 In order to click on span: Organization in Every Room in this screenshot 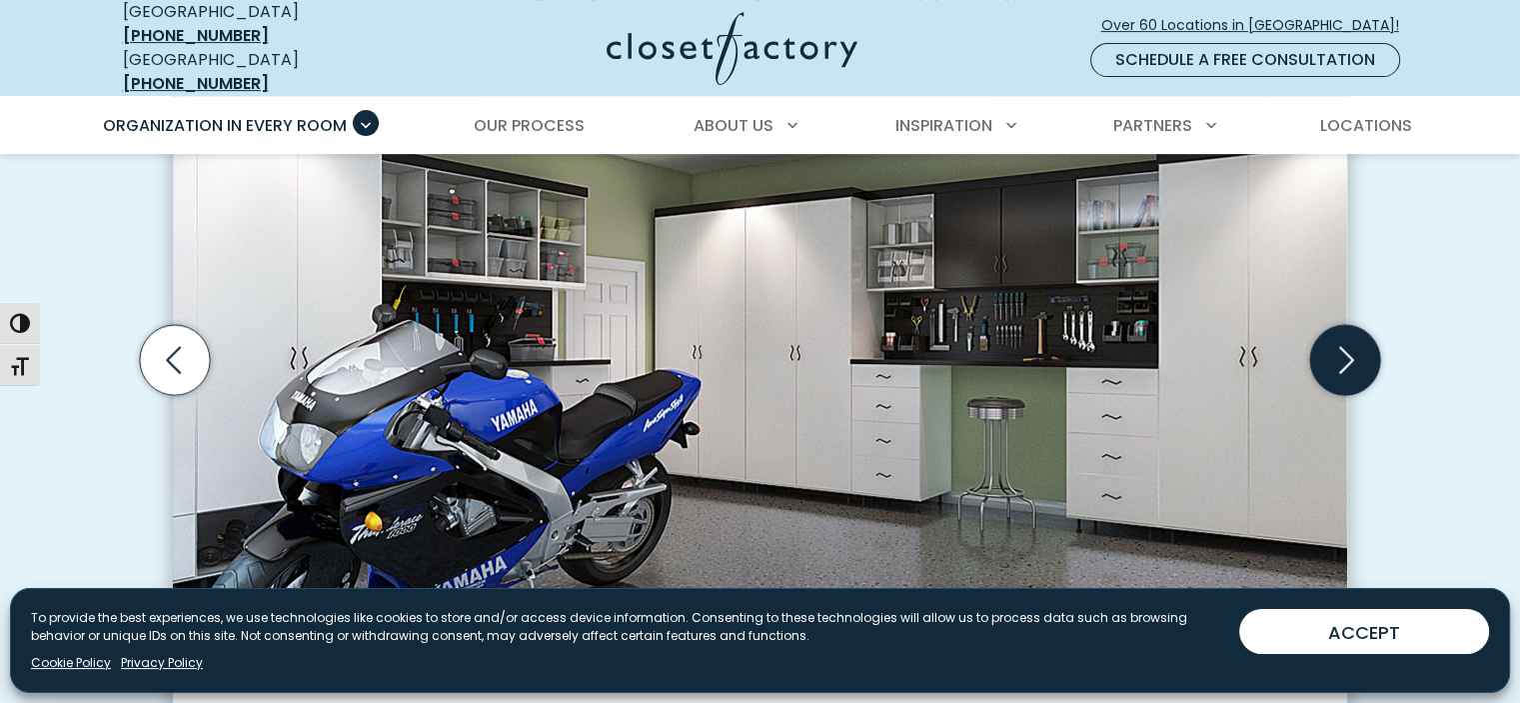, I will do `click(225, 125)`.